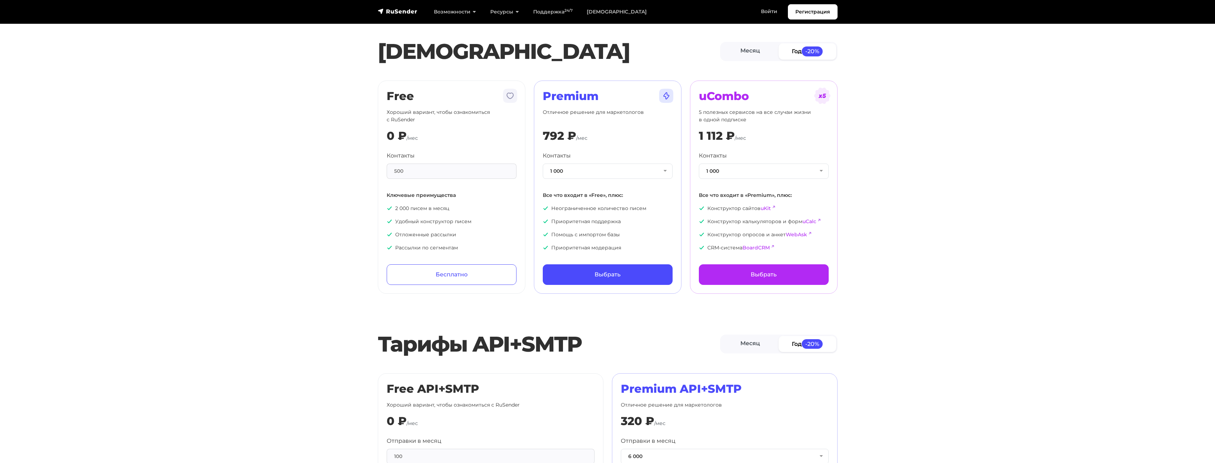 The height and width of the screenshot is (463, 1215). Describe the element at coordinates (809, 221) in the screenshot. I see `a: uCalc` at that location.